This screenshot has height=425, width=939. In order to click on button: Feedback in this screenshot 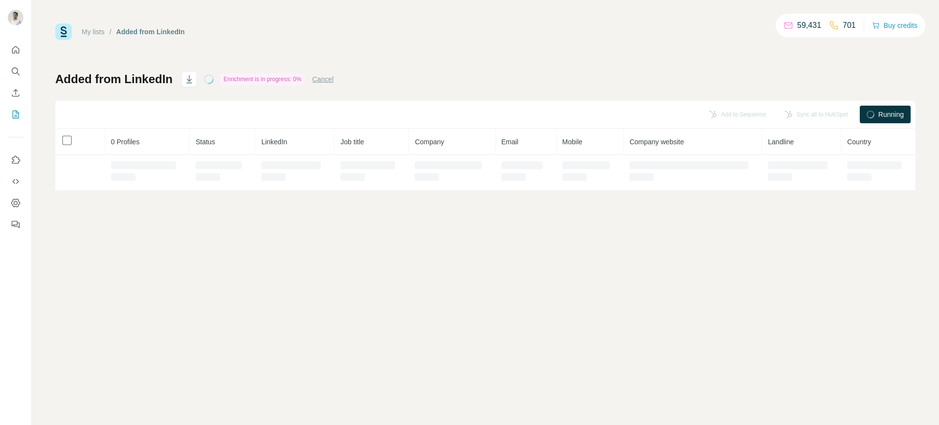, I will do `click(16, 225)`.